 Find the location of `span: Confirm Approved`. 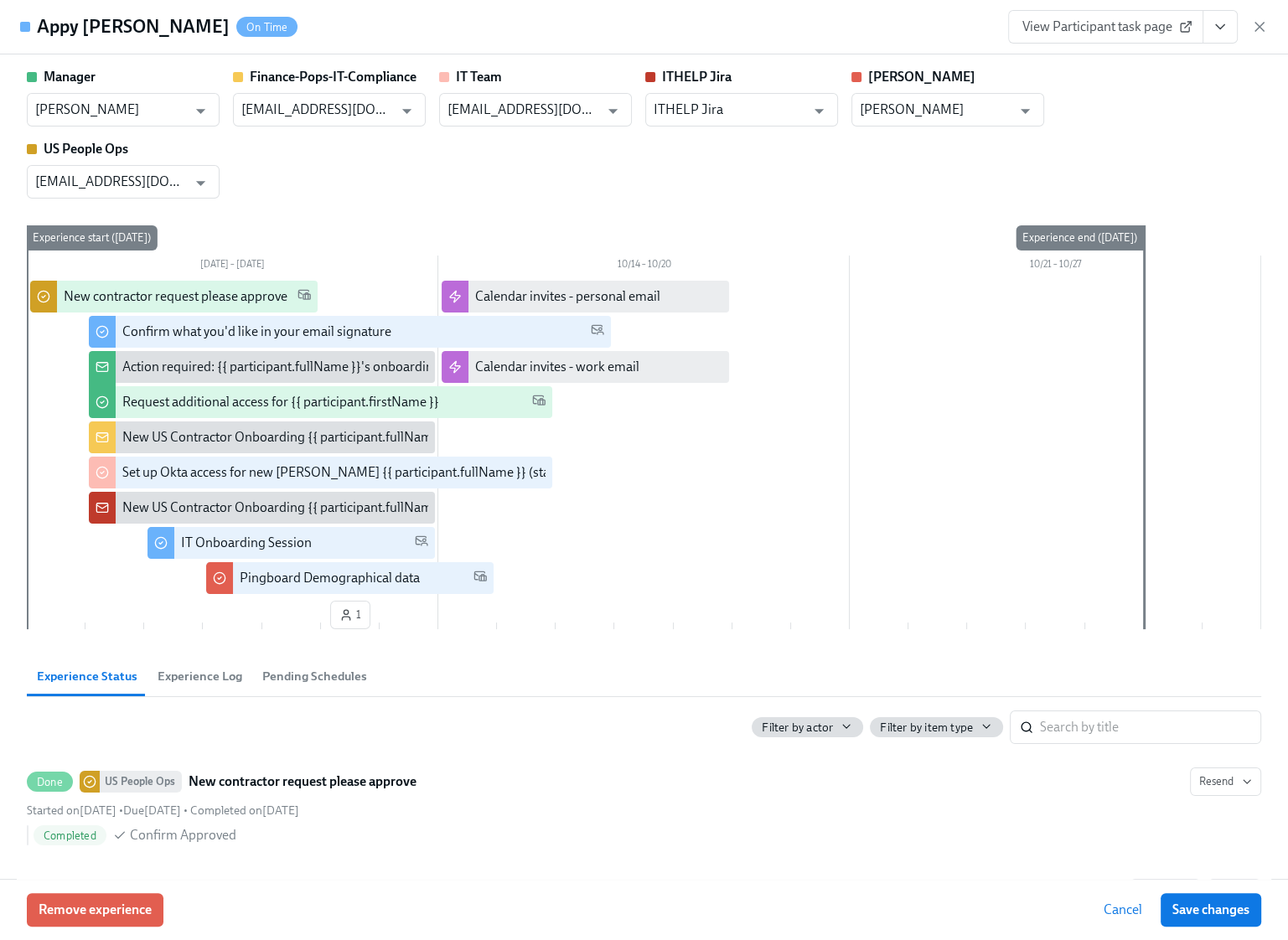

span: Confirm Approved is located at coordinates (183, 836).